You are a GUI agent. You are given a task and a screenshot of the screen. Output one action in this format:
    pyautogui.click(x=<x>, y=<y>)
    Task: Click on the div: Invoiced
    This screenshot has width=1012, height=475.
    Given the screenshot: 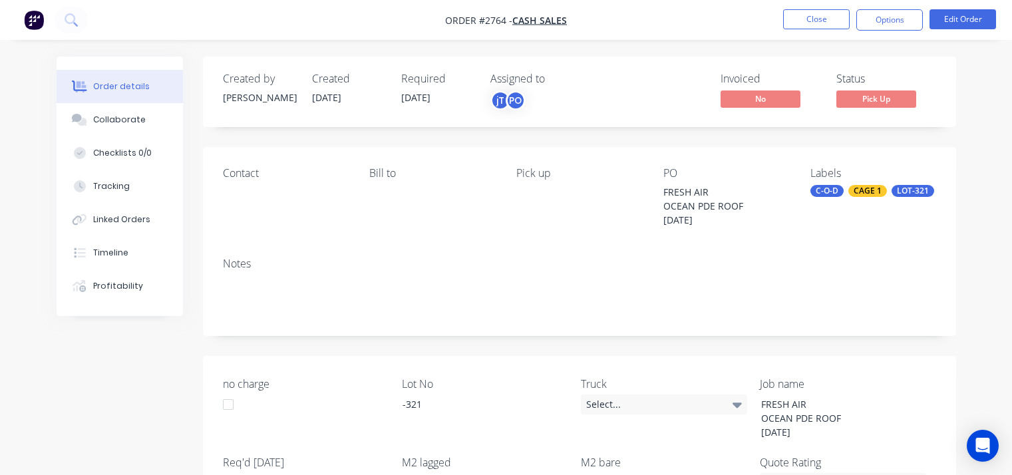 What is the action you would take?
    pyautogui.click(x=771, y=79)
    